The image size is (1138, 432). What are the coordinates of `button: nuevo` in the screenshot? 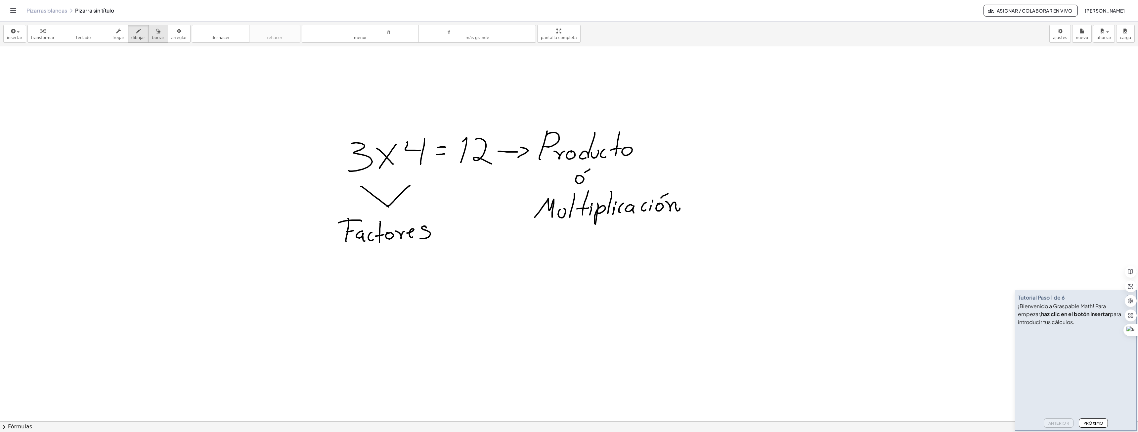 It's located at (1081, 34).